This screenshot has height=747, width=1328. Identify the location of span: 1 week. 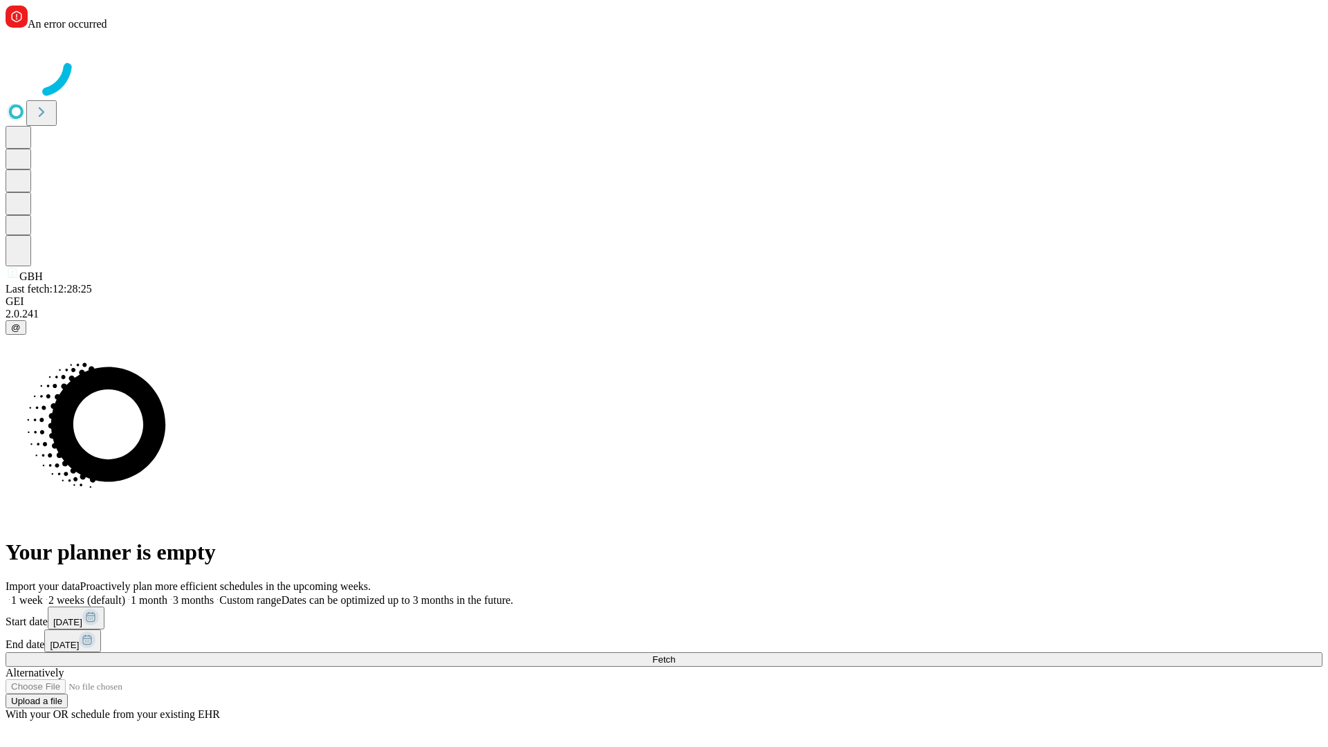
(27, 600).